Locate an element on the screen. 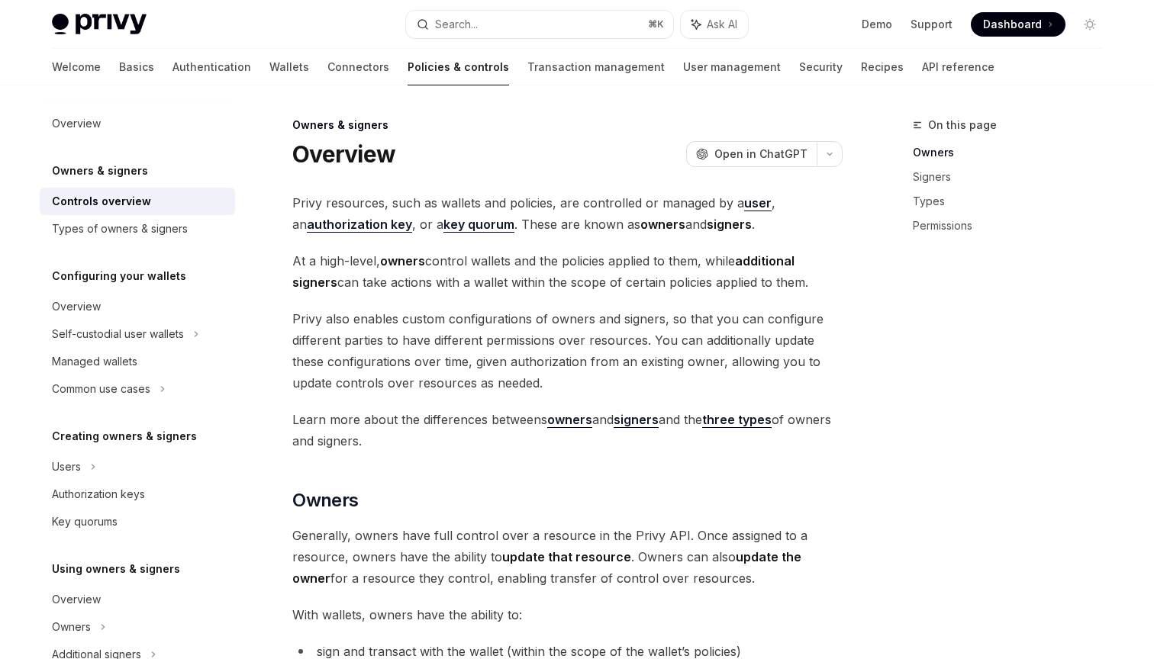 The image size is (1154, 659). h1: Overview is located at coordinates (343, 154).